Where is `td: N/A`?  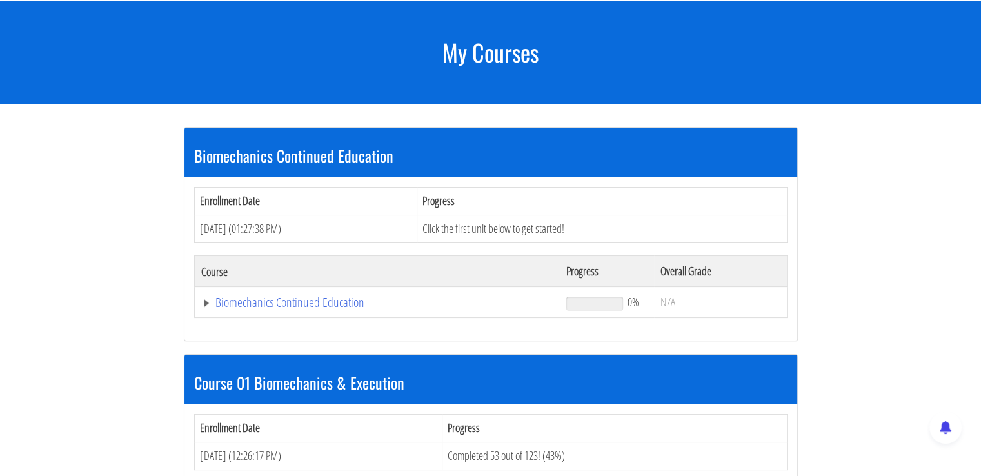
td: N/A is located at coordinates (720, 302).